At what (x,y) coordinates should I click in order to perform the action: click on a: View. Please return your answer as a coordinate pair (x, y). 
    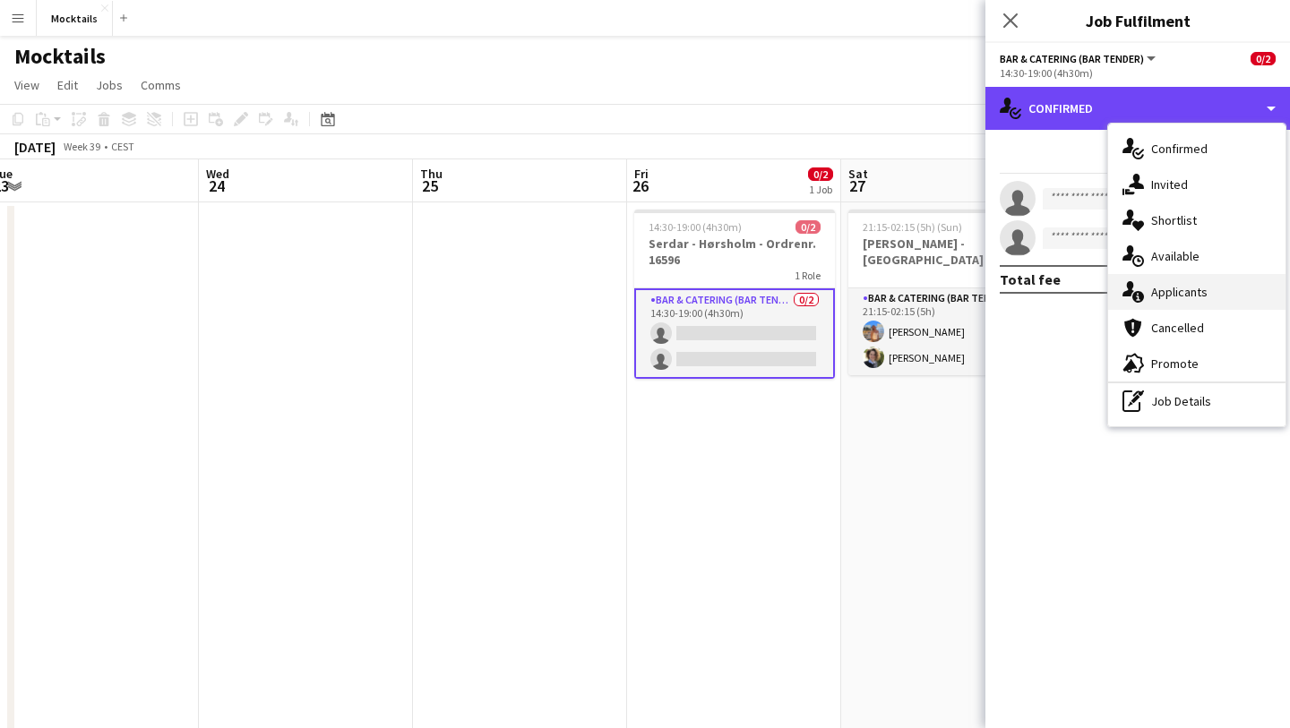
    Looking at the image, I should click on (27, 85).